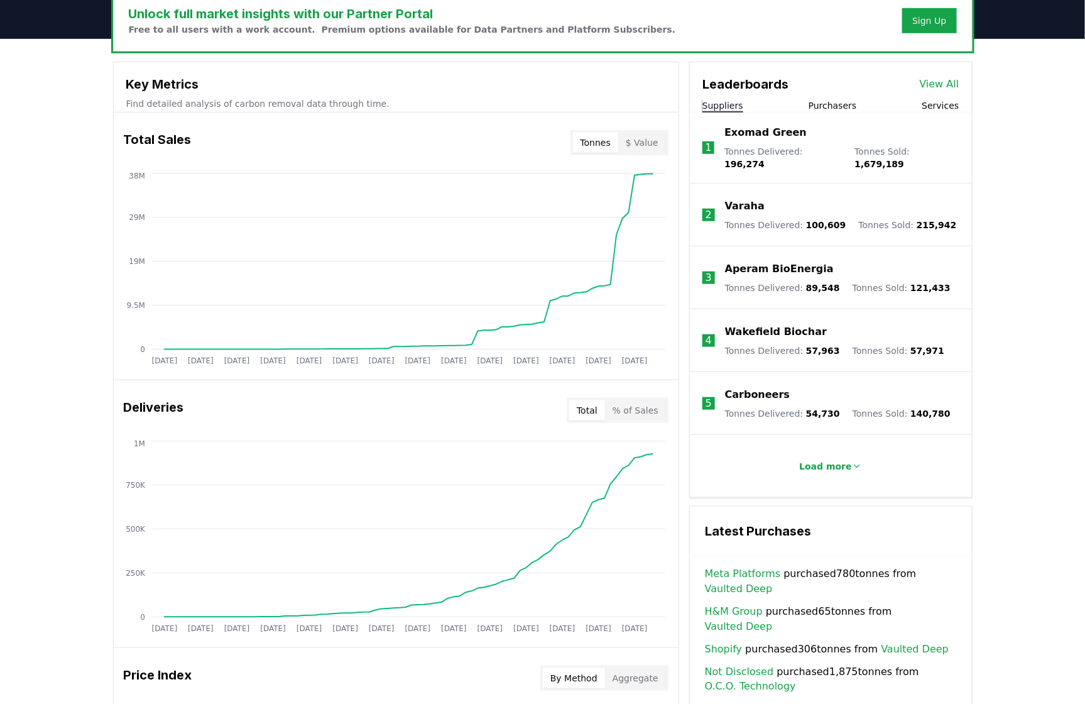  I want to click on span: 100,609, so click(826, 225).